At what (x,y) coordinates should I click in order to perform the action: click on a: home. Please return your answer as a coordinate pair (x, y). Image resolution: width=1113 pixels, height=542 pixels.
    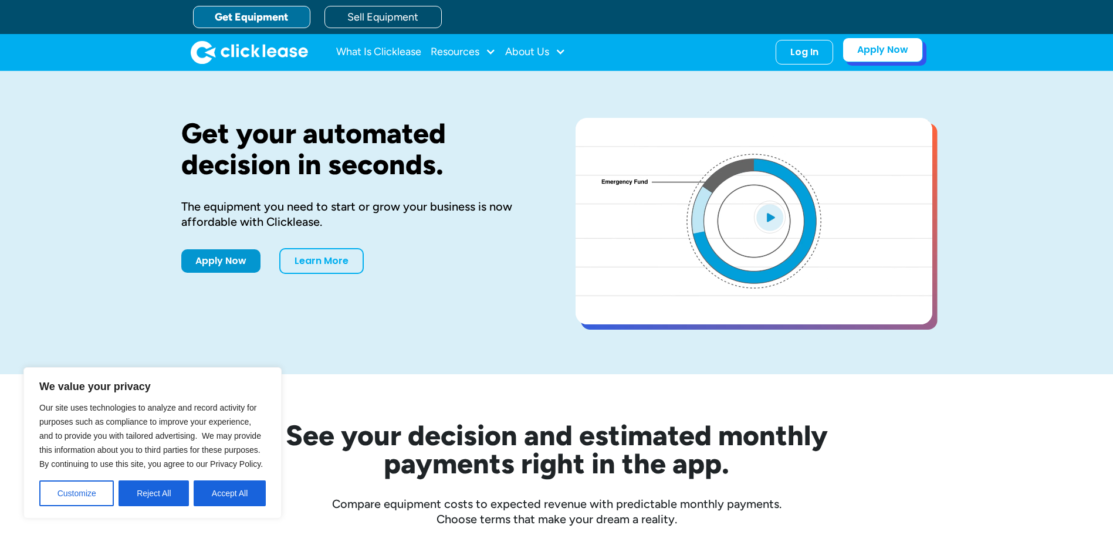
    Looking at the image, I should click on (249, 52).